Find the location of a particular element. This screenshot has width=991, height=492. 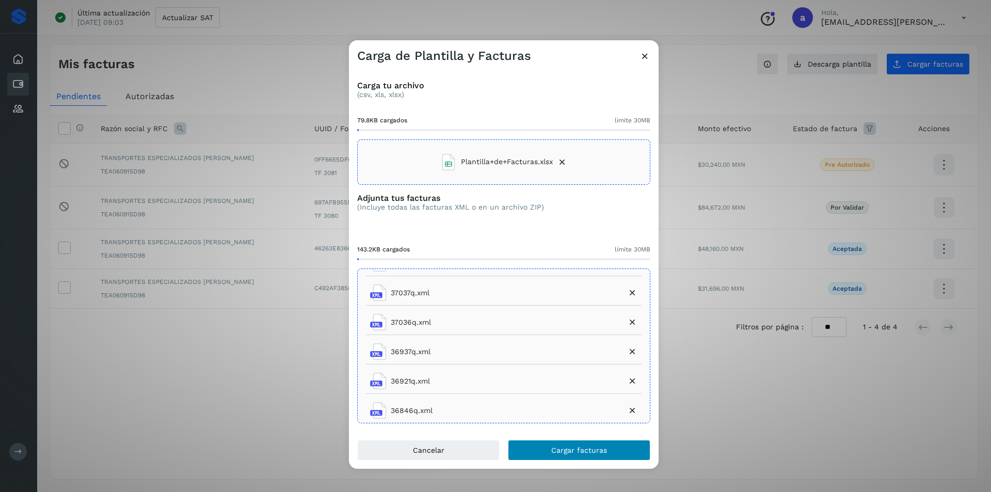

h3: Carga de Plantilla y Facturas is located at coordinates (444, 56).